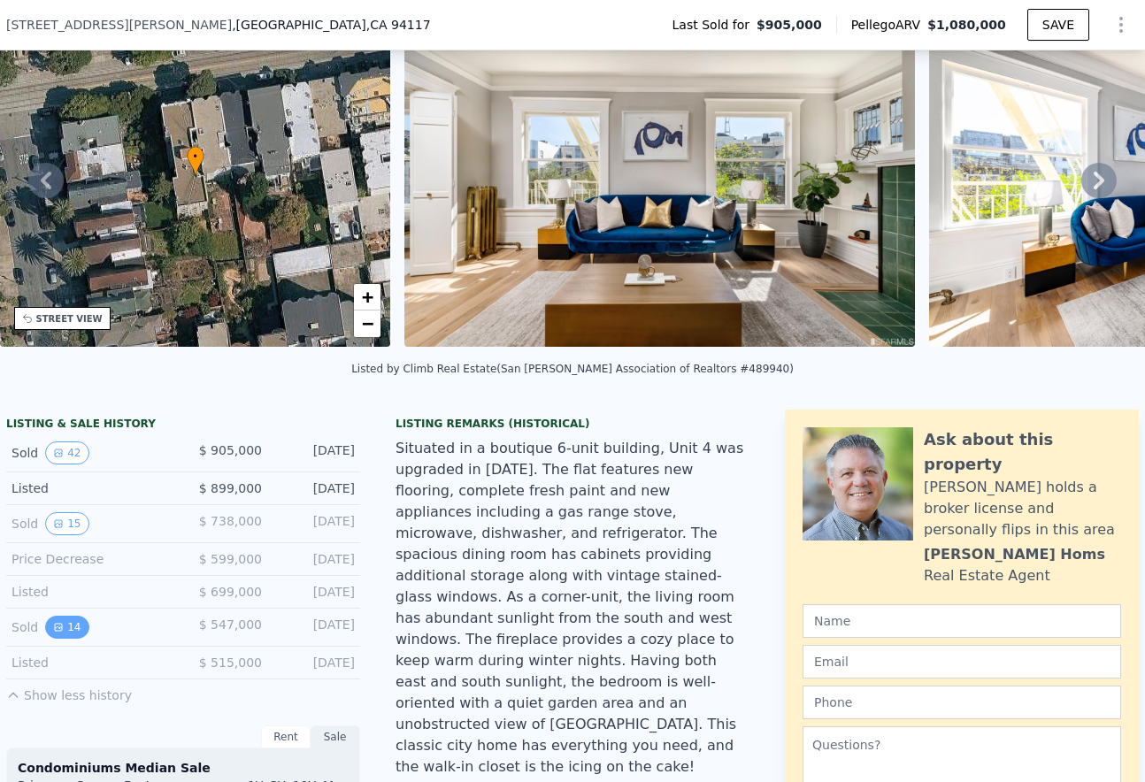 The height and width of the screenshot is (782, 1145). What do you see at coordinates (69, 319) in the screenshot?
I see `div: STREET VIEW` at bounding box center [69, 319].